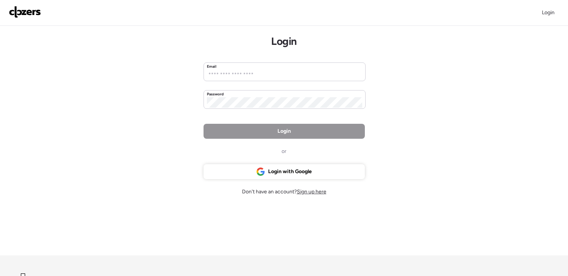  I want to click on h1: Login, so click(284, 41).